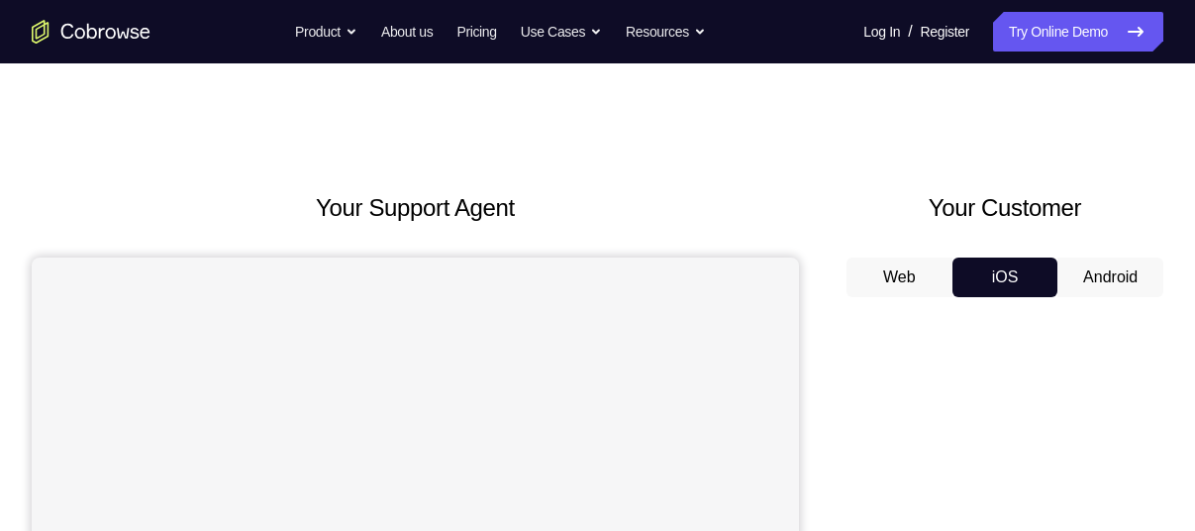  Describe the element at coordinates (91, 32) in the screenshot. I see `a: Go to the home page` at that location.